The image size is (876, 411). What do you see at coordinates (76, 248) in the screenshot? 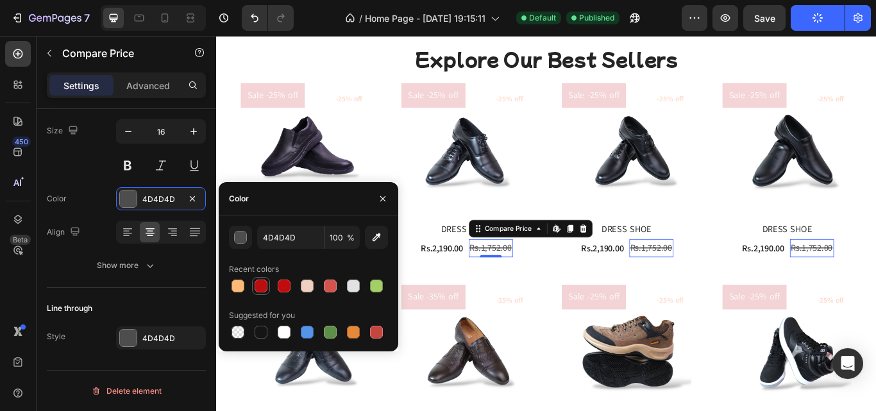
I see `div: Rs.4,999.00` at bounding box center [76, 248].